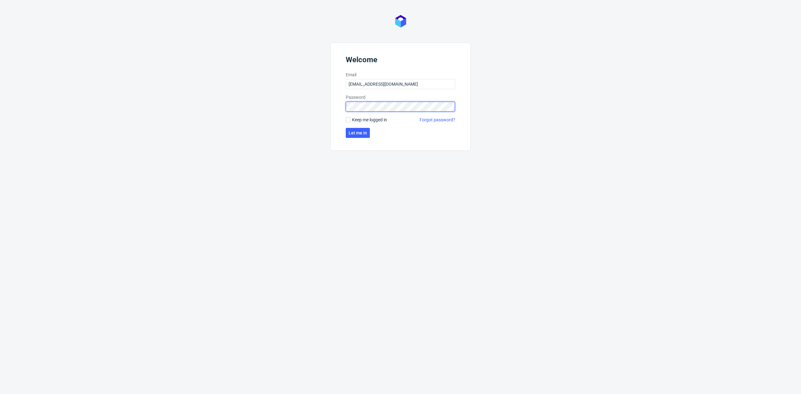 This screenshot has height=394, width=801. I want to click on header: Welcome, so click(400, 61).